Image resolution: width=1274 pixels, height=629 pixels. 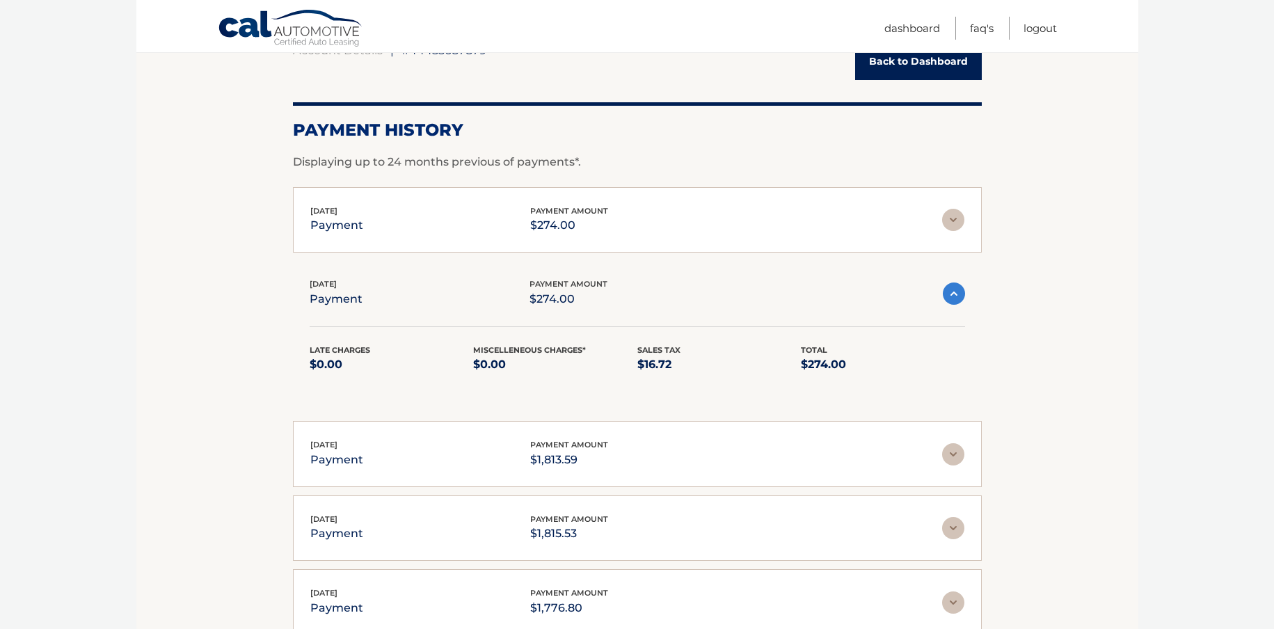 I want to click on p: $1,813.59, so click(x=569, y=460).